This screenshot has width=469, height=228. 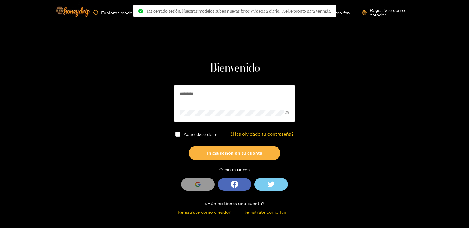 What do you see at coordinates (234, 153) in the screenshot?
I see `font: Inicia sesión en tu cuenta` at bounding box center [234, 153].